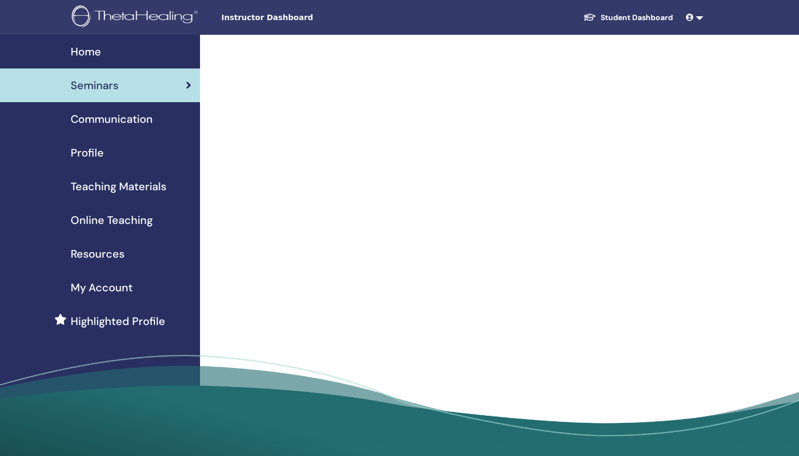  Describe the element at coordinates (118, 321) in the screenshot. I see `span: Highlighted Profile` at that location.